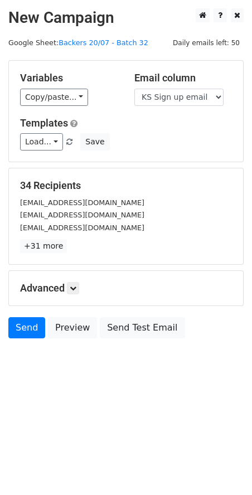 Image resolution: width=252 pixels, height=495 pixels. Describe the element at coordinates (183, 78) in the screenshot. I see `h5: Email column` at that location.